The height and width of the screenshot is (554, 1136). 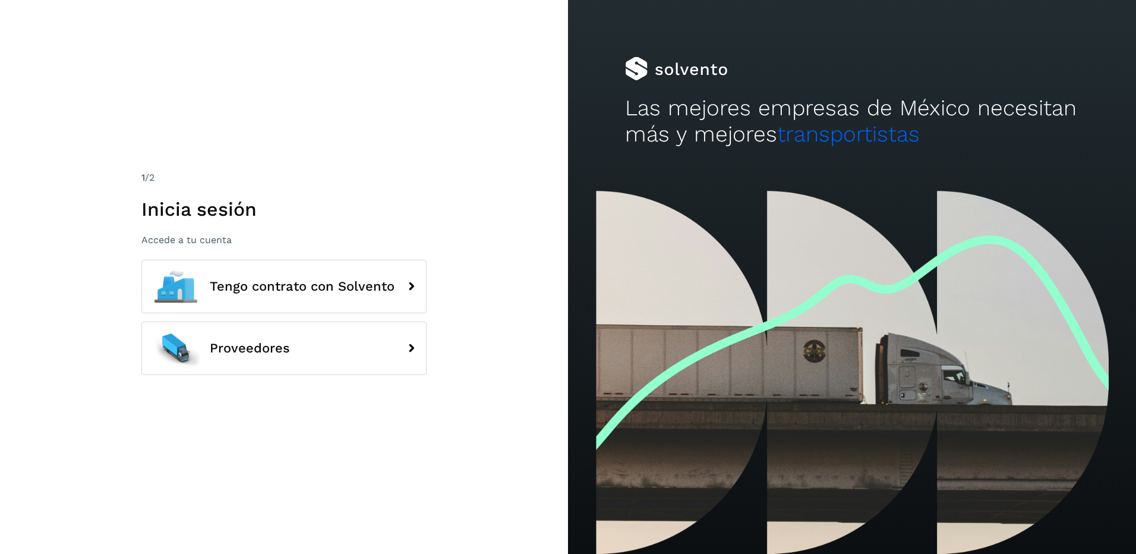 What do you see at coordinates (852, 121) in the screenshot?
I see `h2: Las mejores empresas de México necesitan más y mejores` at bounding box center [852, 121].